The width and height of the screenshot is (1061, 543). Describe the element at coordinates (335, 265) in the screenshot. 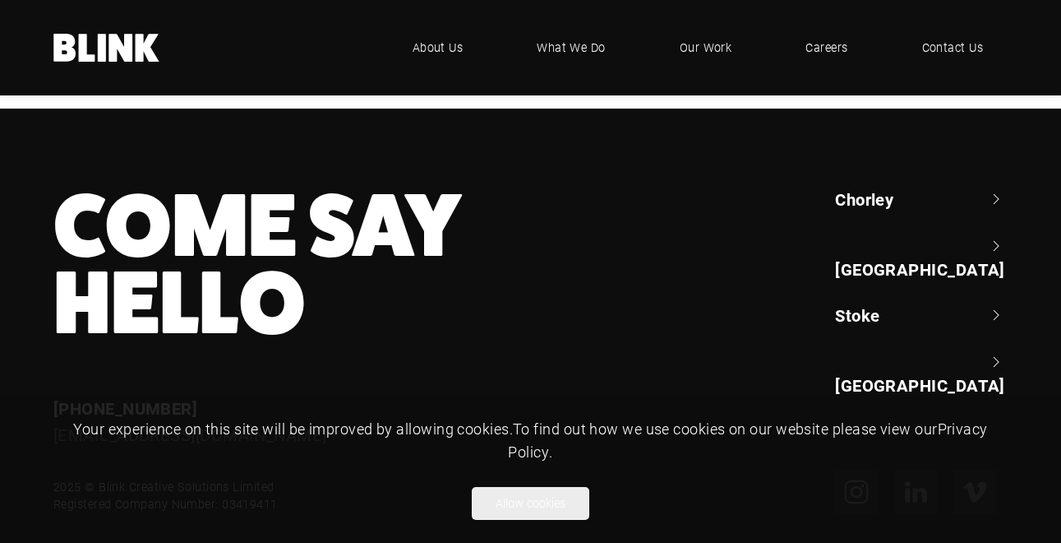

I see `h3: Come Say Hello` at that location.